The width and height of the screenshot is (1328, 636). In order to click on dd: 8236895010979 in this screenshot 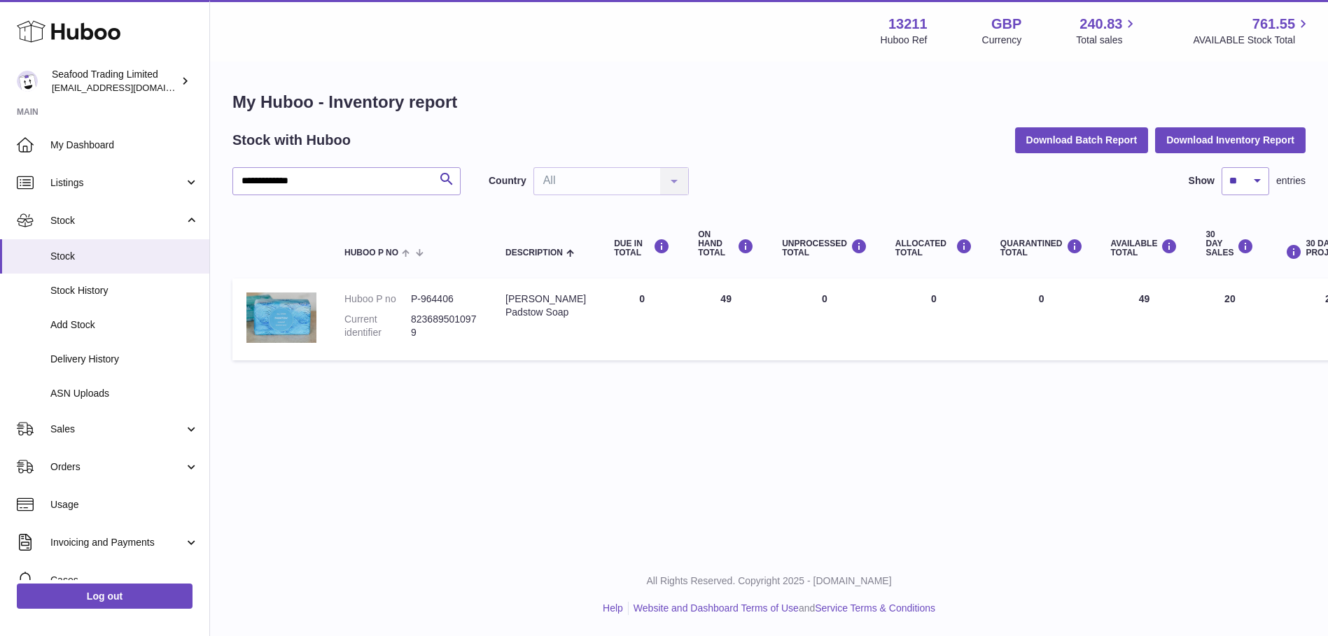, I will do `click(444, 326)`.